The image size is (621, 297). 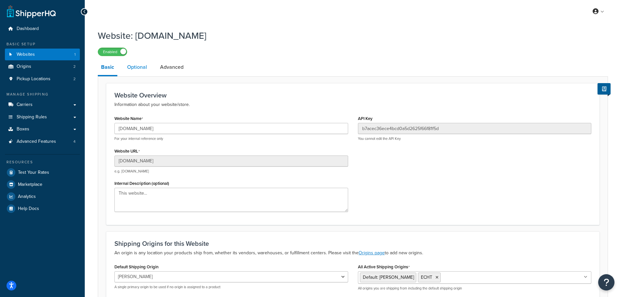 What do you see at coordinates (353, 244) in the screenshot?
I see `h3: Shipping Origins for this Website` at bounding box center [353, 244].